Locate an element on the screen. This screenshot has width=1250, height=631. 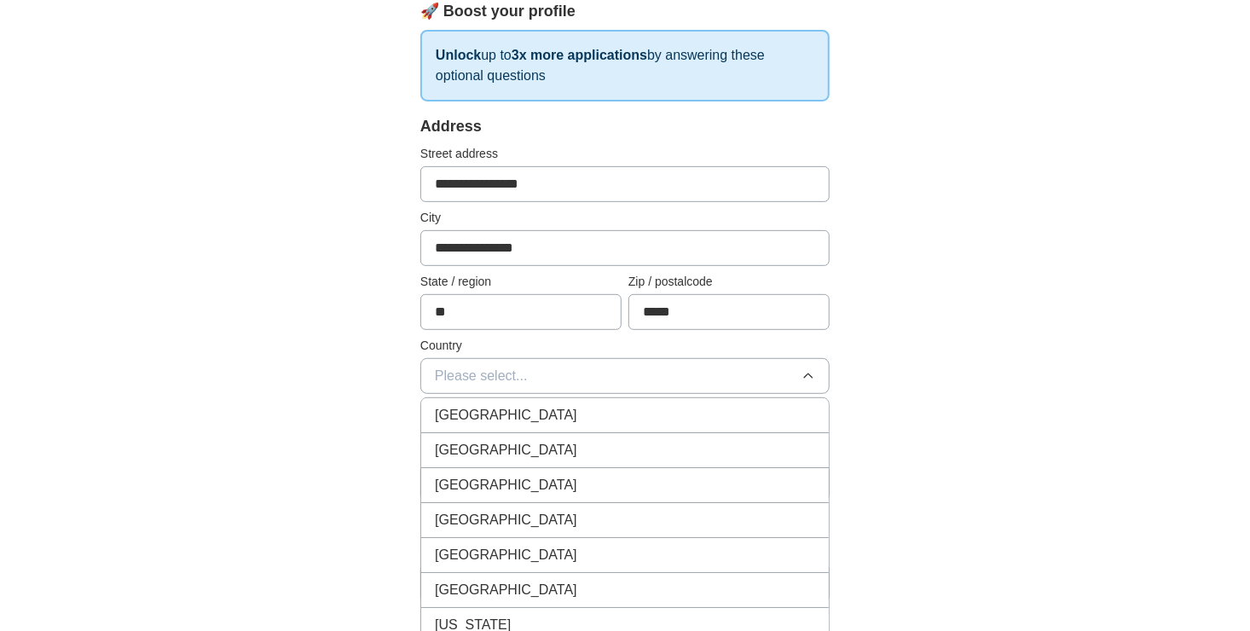
label: State / region is located at coordinates (521, 281).